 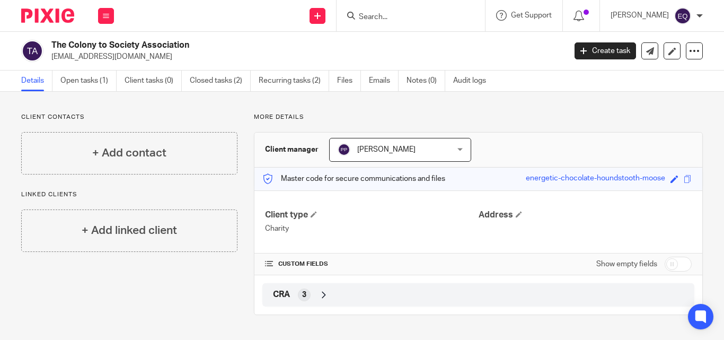 What do you see at coordinates (254, 45) in the screenshot?
I see `h2: The Colony to Society Association` at bounding box center [254, 45].